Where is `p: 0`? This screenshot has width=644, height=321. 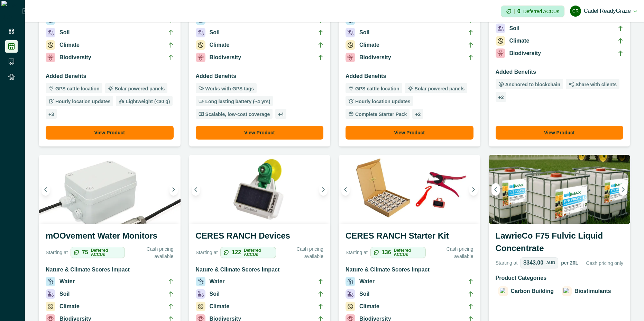 p: 0 is located at coordinates (519, 11).